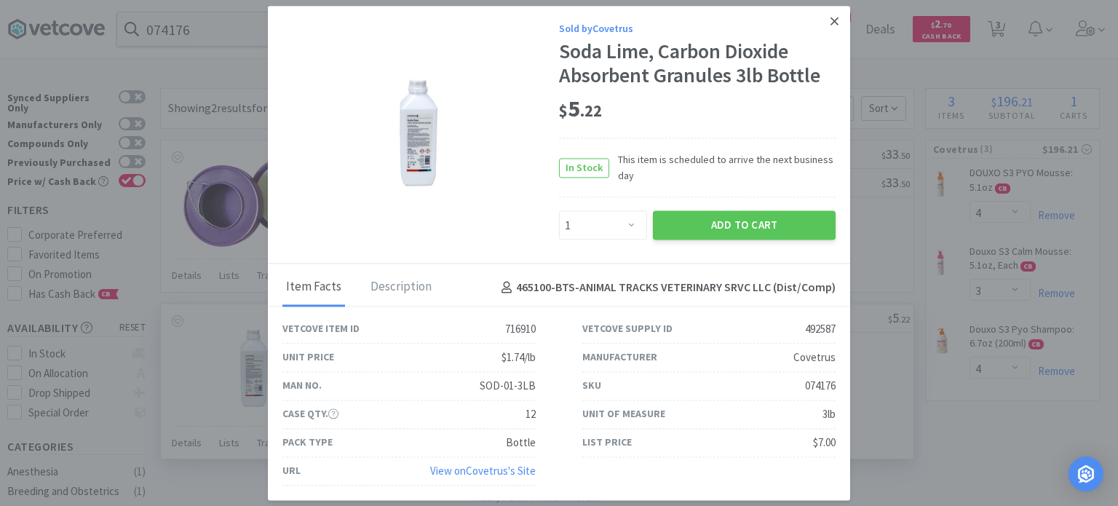  What do you see at coordinates (665, 288) in the screenshot?
I see `h4: 465100-BTS - ANIMAL TRACKS VETERINARY SRVC LLC (Dist/Comp)` at bounding box center [665, 288].